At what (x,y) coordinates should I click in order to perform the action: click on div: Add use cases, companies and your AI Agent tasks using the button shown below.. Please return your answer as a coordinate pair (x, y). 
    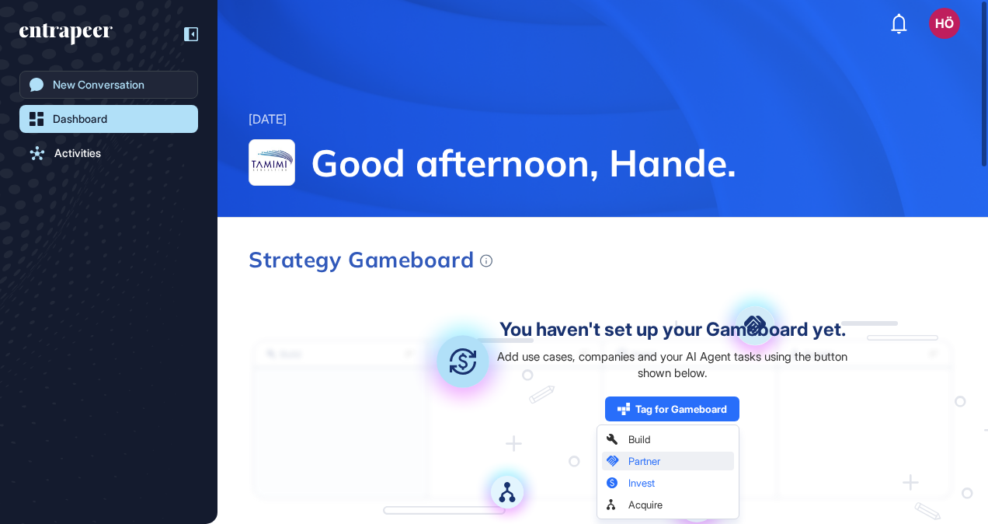
    Looking at the image, I should click on (672, 364).